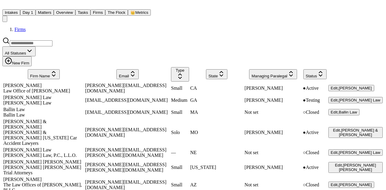 The image size is (386, 190). I want to click on span: Managing Paralegal, so click(269, 76).